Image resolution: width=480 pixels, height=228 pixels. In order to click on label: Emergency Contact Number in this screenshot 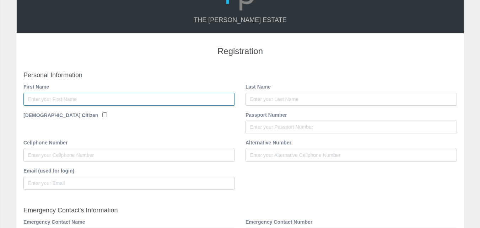, I will do `click(279, 222)`.